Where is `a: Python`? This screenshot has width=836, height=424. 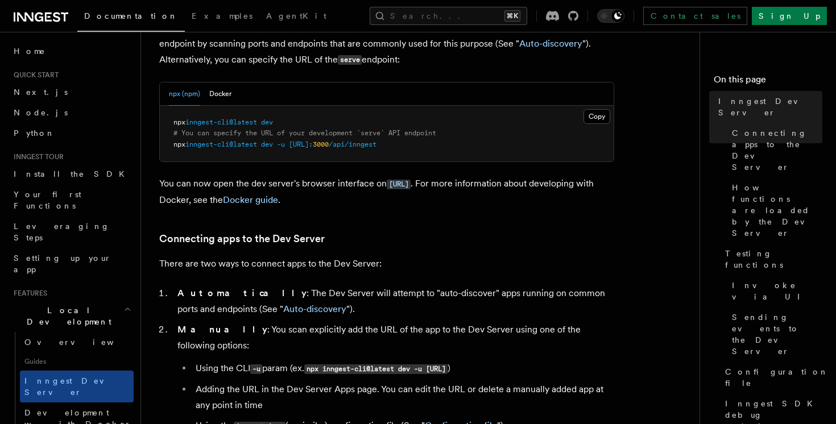
a: Python is located at coordinates (71, 133).